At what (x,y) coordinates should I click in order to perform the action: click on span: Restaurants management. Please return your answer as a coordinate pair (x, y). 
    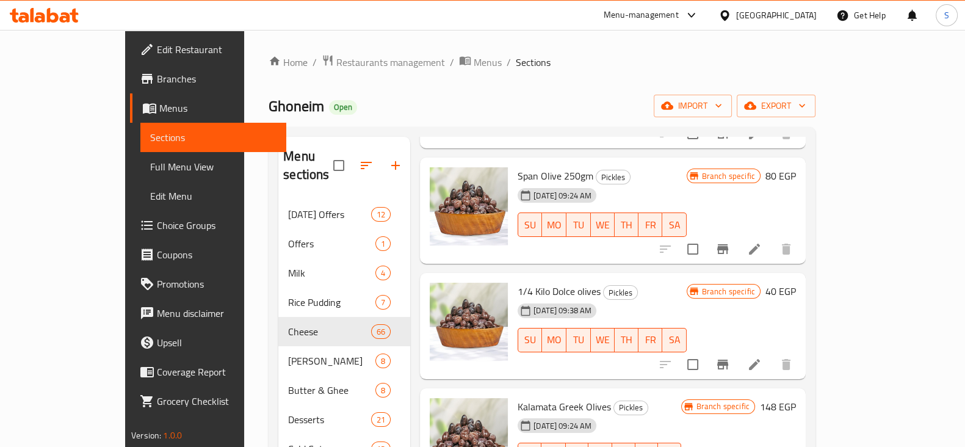
    Looking at the image, I should click on (391, 62).